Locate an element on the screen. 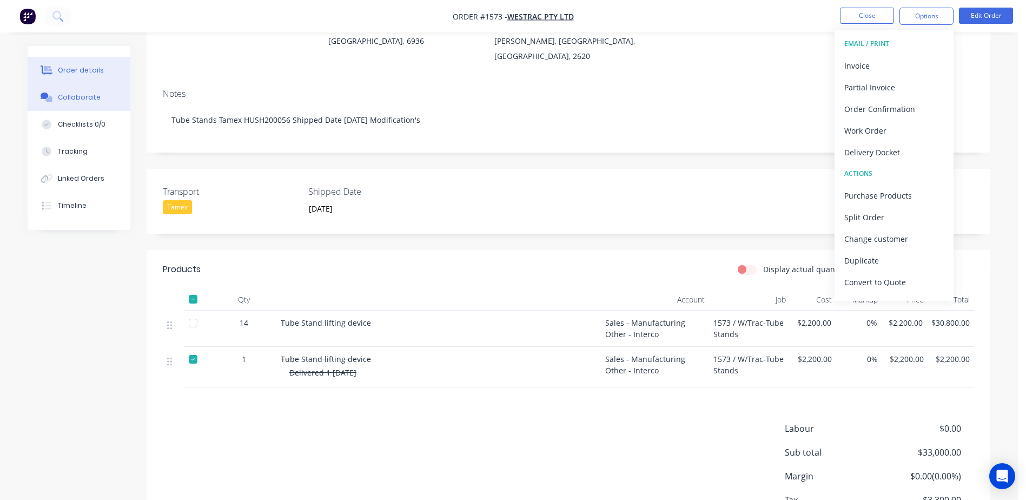  div: Change customer is located at coordinates (894, 239).